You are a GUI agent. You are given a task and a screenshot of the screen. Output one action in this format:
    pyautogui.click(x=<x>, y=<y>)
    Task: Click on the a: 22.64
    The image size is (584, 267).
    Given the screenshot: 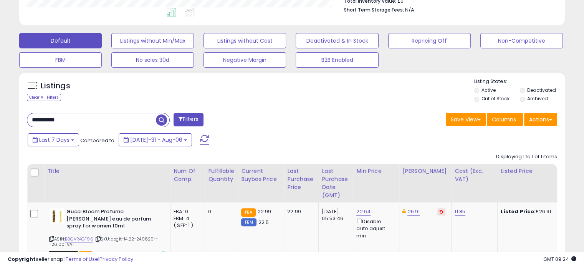 What is the action you would take?
    pyautogui.click(x=363, y=212)
    